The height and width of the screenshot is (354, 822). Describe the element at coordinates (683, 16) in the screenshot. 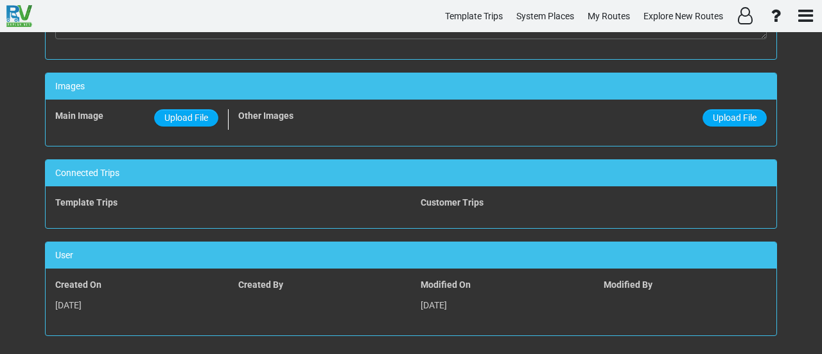

I see `span: Explore New Routes` at that location.